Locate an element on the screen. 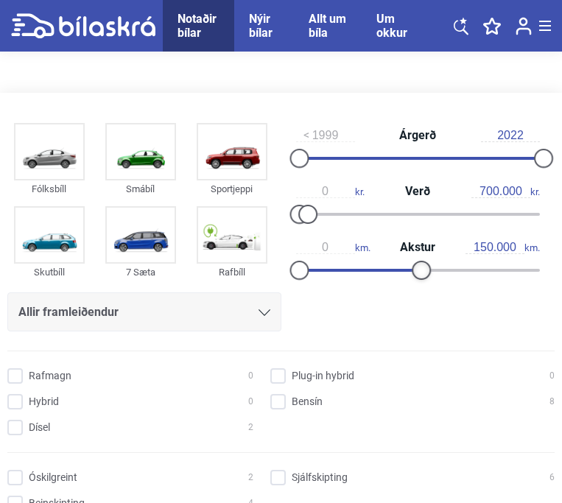 The height and width of the screenshot is (503, 562). a: Notaðir bílar is located at coordinates (198, 26).